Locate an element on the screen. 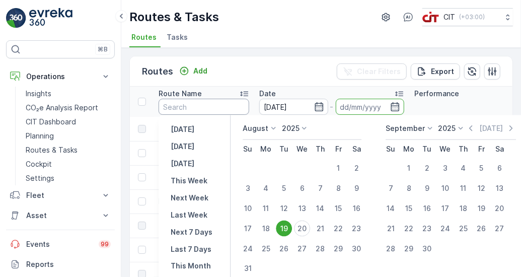 The image size is (521, 277). div: 23 is located at coordinates (356, 228).